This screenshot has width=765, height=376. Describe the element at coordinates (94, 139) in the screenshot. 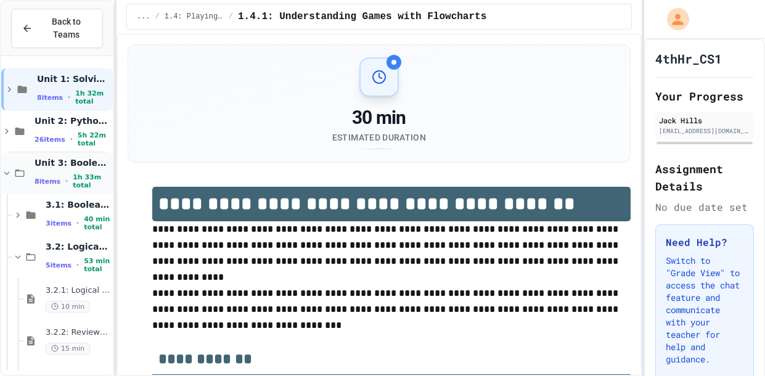

I see `span: 5h 22m total` at that location.